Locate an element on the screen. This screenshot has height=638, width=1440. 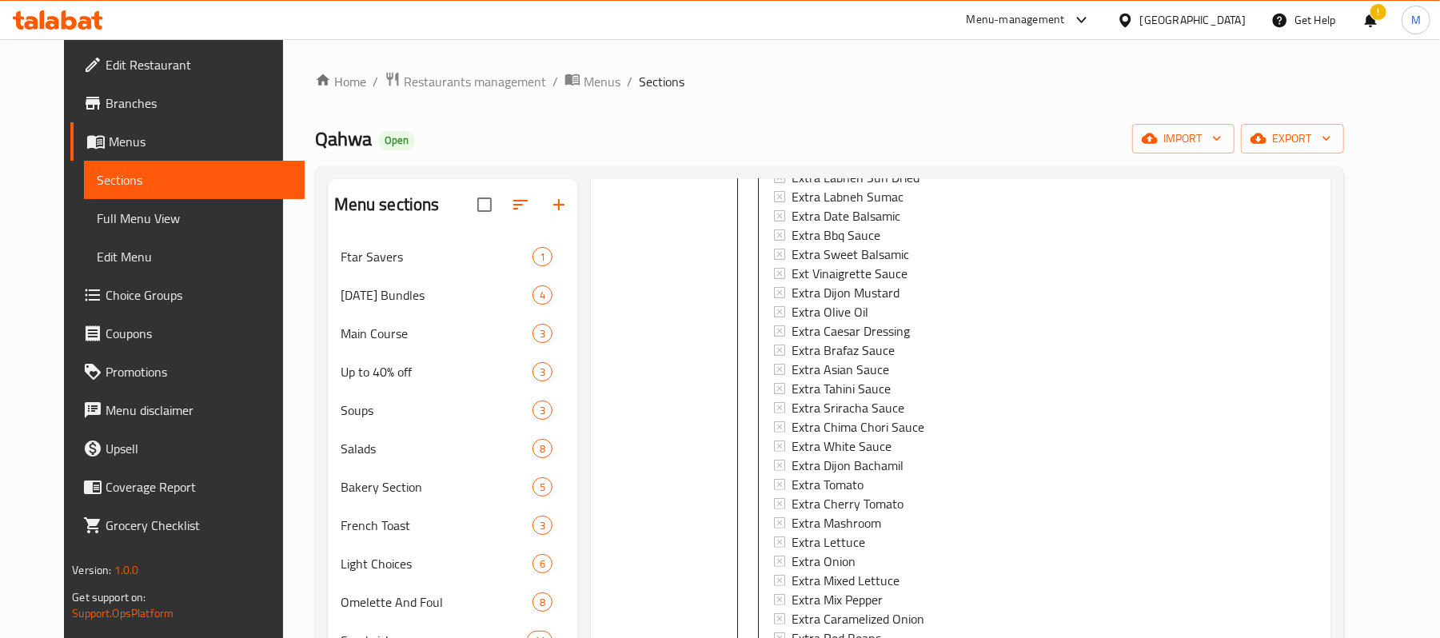
span: Light Choices is located at coordinates (437, 564).